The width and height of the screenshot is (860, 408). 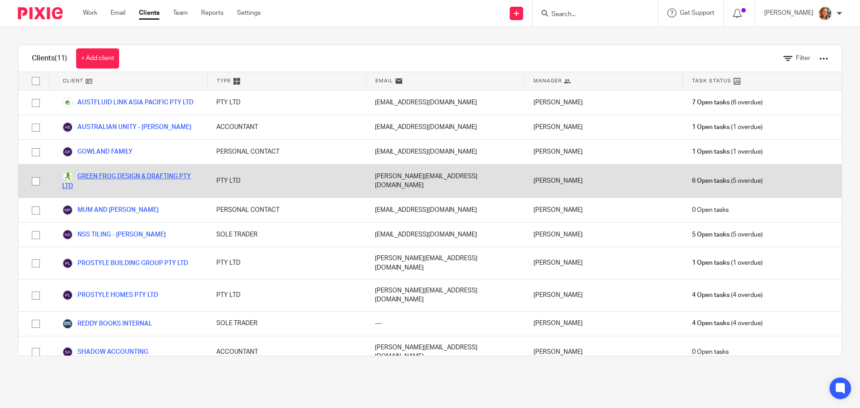 I want to click on h1: Clients, so click(x=49, y=58).